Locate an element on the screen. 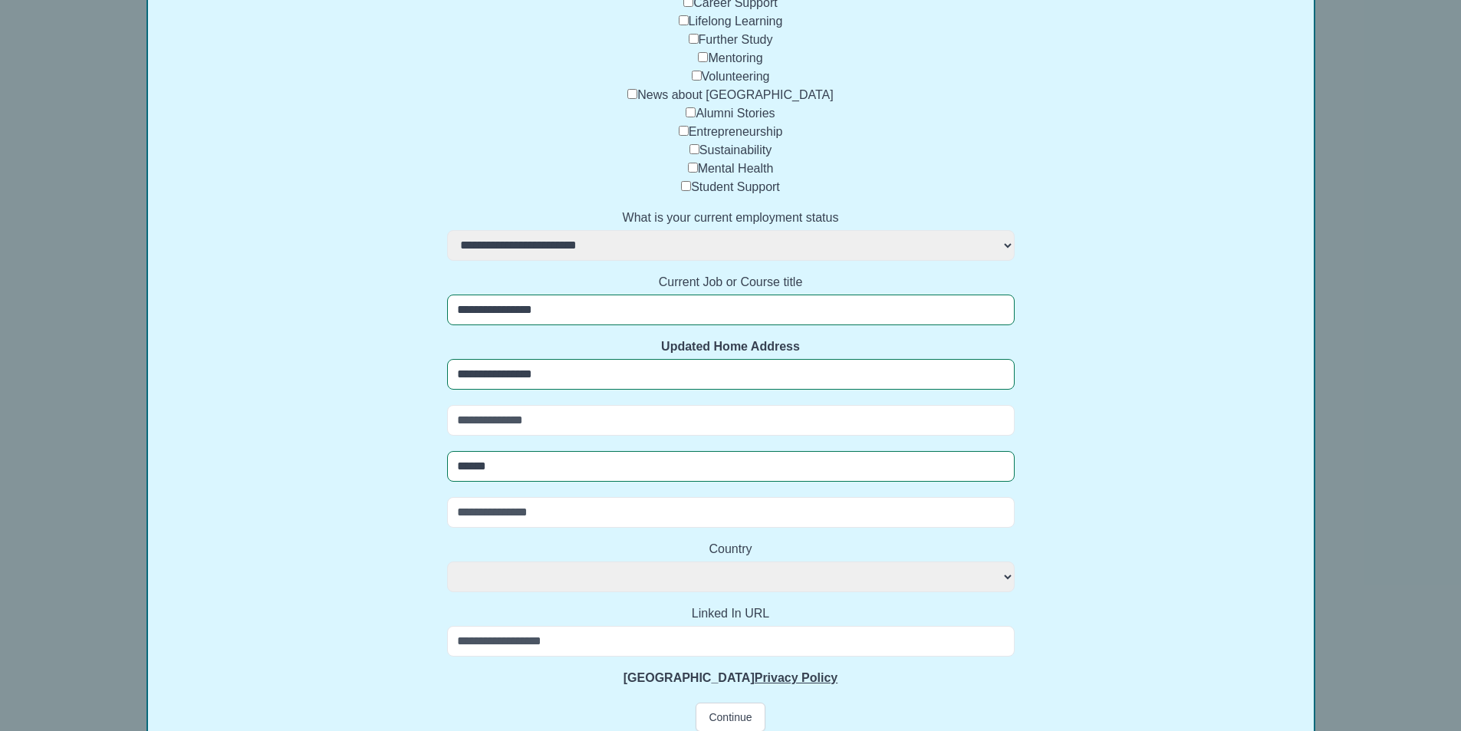 This screenshot has width=1461, height=731. label: Current Job or Course title is located at coordinates (731, 282).